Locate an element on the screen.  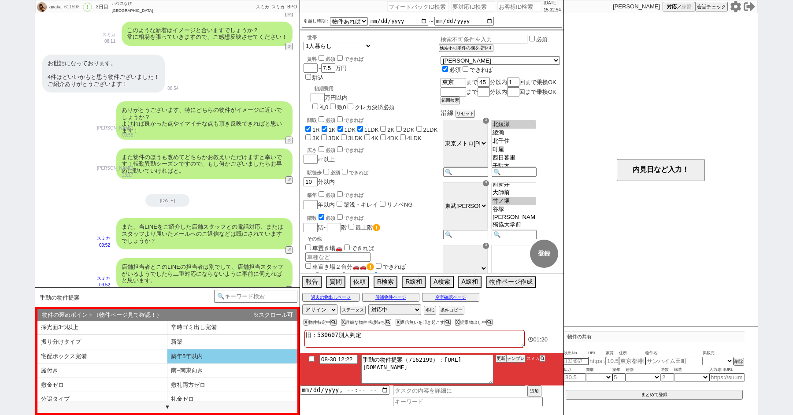
p: スミカ is located at coordinates (109, 35).